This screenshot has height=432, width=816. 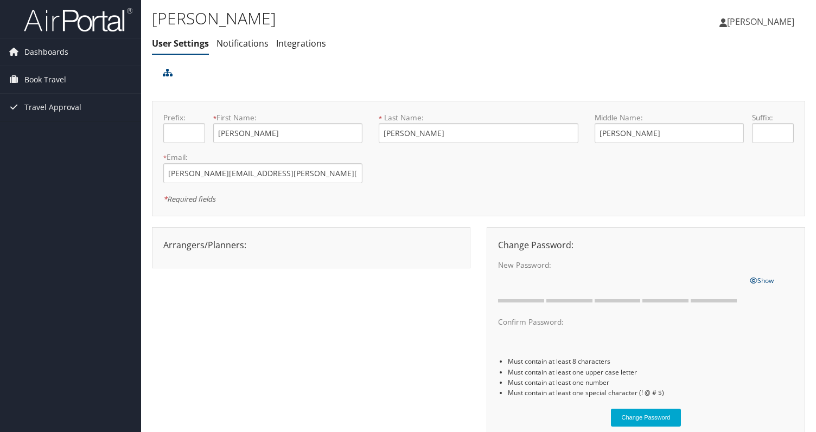 I want to click on div: Change Password:, so click(x=646, y=245).